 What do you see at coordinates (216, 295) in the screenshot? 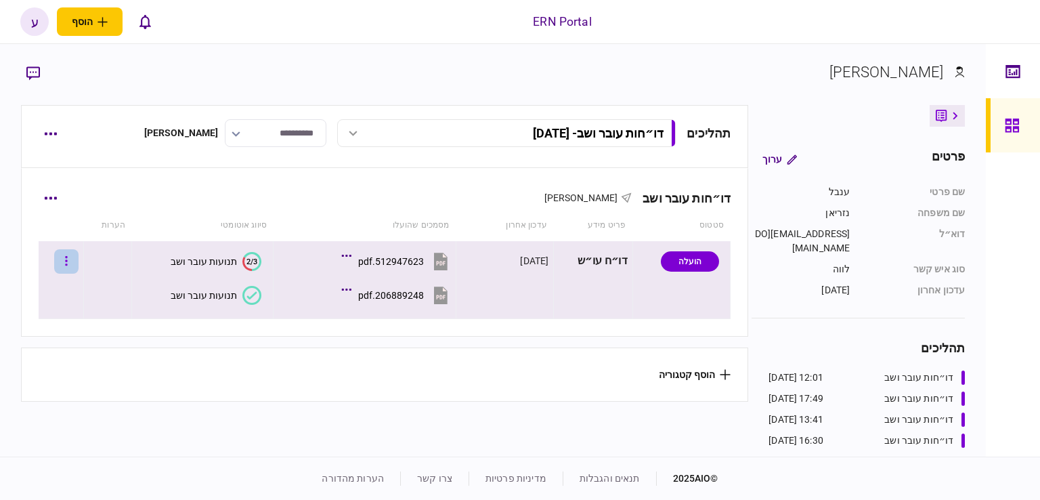
I see `button: תנועות עובר ושב` at bounding box center [216, 295].